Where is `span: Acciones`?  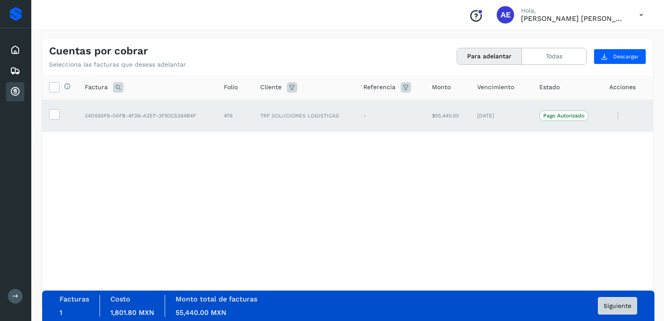
span: Acciones is located at coordinates (622, 87).